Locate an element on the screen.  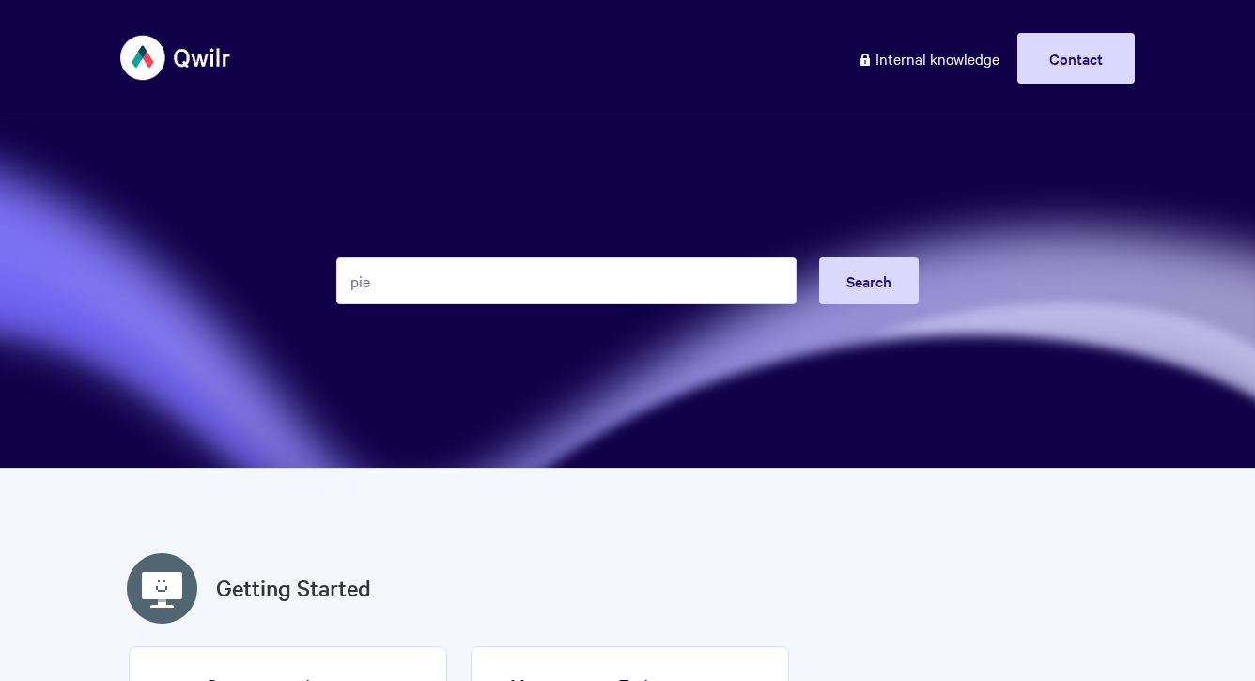
a: Internal knowledge is located at coordinates (928, 58).